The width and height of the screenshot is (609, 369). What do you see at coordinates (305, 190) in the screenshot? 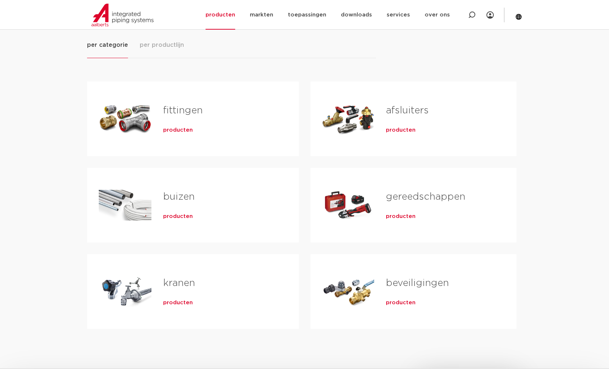
I see `div: Tabs. Open items met enter of spatie, sluit af met escape en navigeer met de pijltoetsen.` at bounding box center [305, 190].